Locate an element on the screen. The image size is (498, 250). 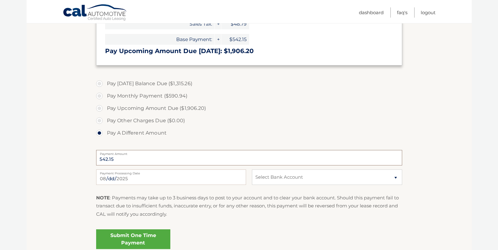
a: Submit One Time Payment is located at coordinates (133, 240).